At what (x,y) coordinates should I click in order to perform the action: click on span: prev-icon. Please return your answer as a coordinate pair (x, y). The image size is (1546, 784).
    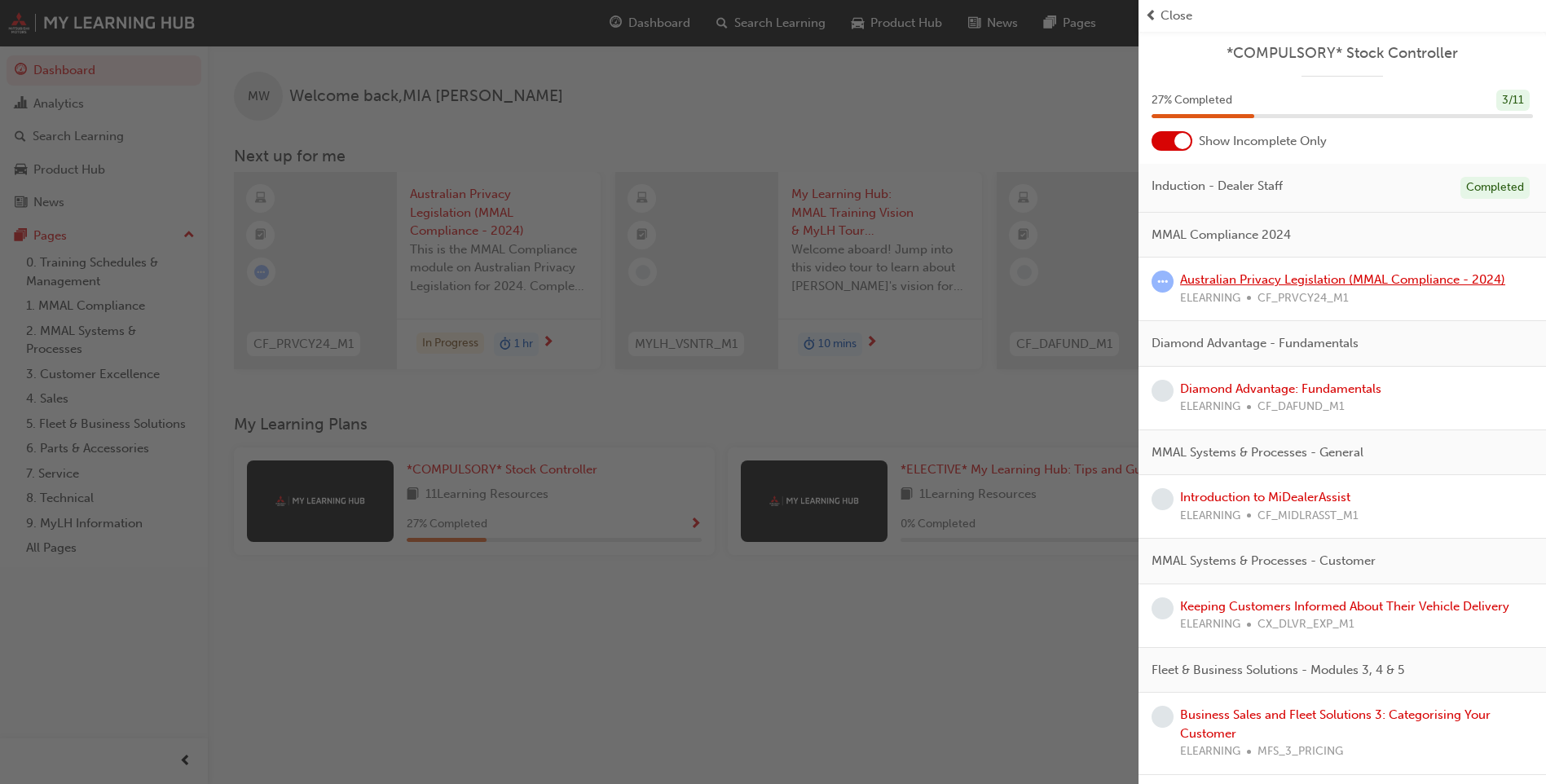
    Looking at the image, I should click on (1150, 16).